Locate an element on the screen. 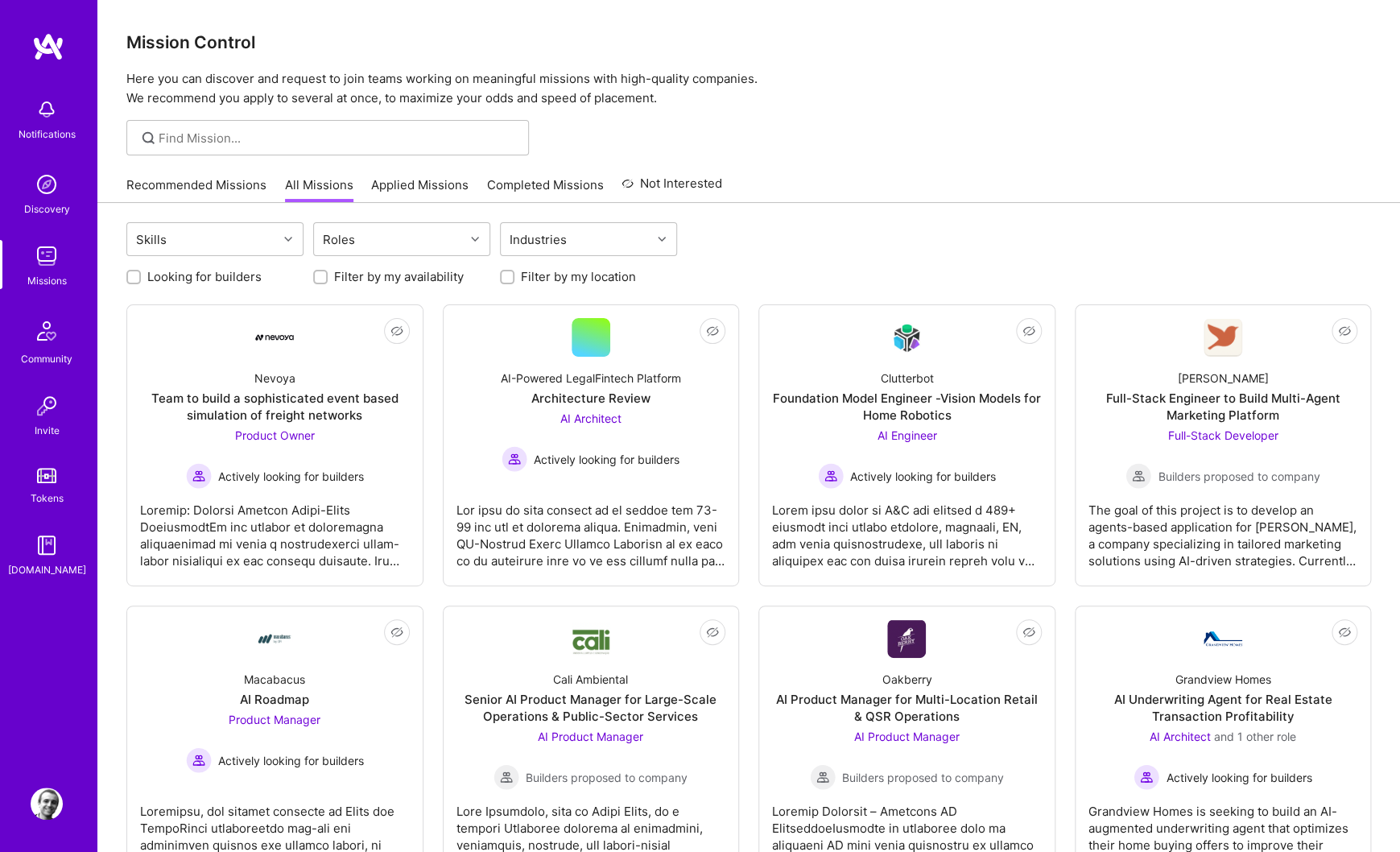 This screenshot has height=852, width=1400. div: Lorem ipsu dolor si A&C adi elitsed d 489+ eiusmodt inci utlabo etdolore, magnaali, EN, adm venia... is located at coordinates (907, 529).